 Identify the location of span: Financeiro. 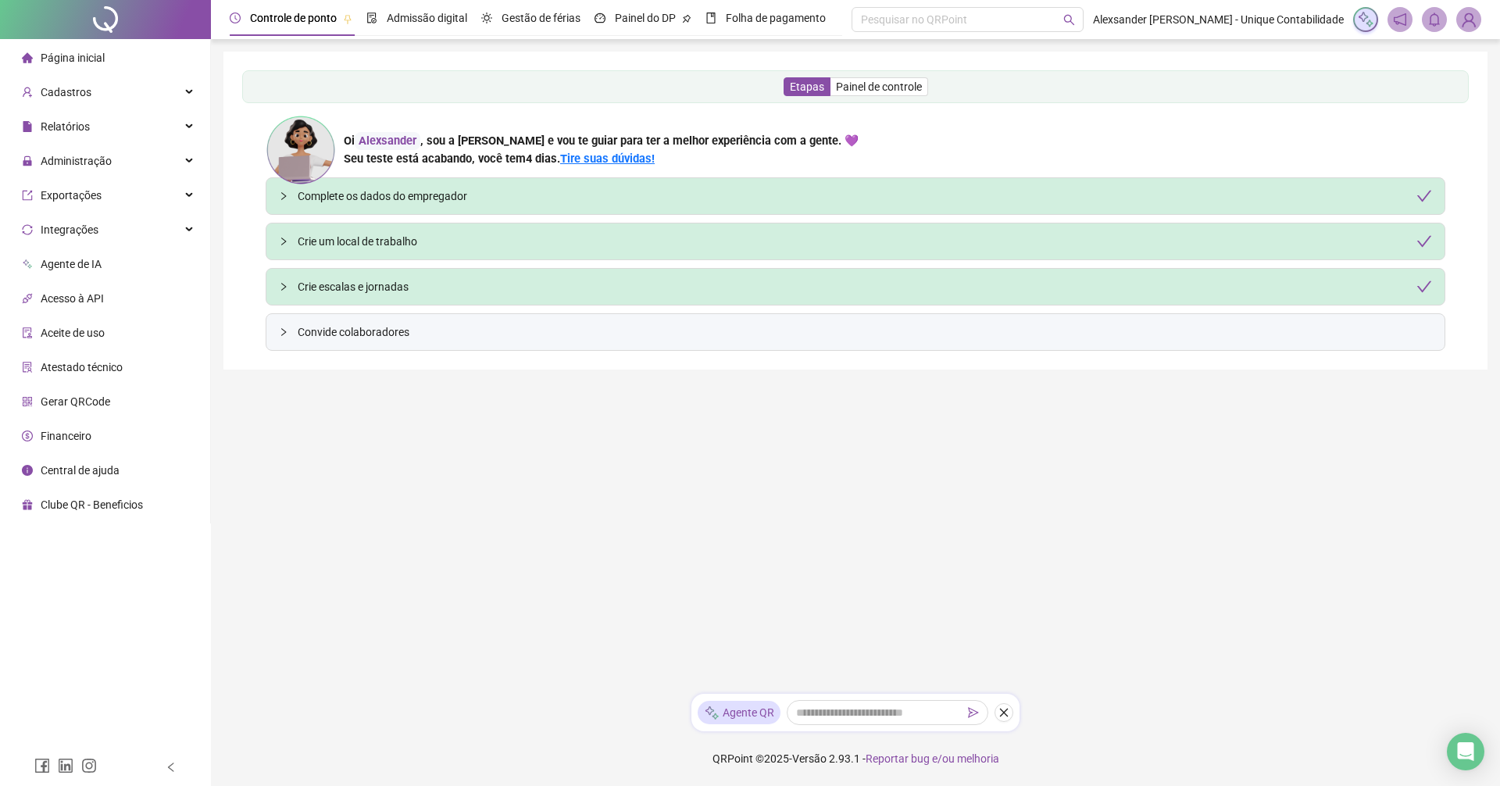
(66, 436).